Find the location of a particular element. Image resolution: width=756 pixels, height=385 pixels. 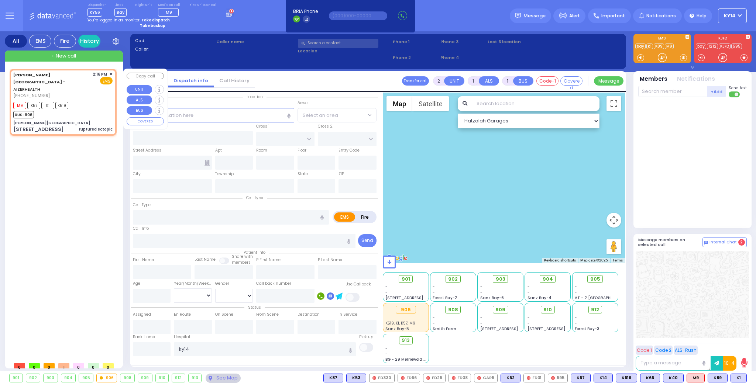

label: First Name is located at coordinates (143, 260).